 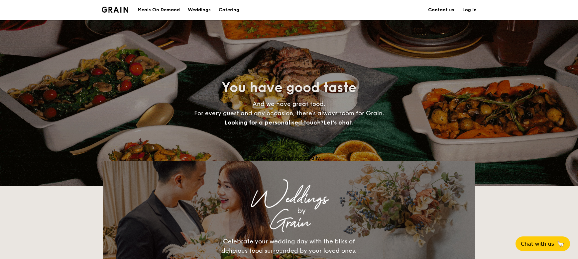 What do you see at coordinates (115, 10) in the screenshot?
I see `img: Grain` at bounding box center [115, 10].